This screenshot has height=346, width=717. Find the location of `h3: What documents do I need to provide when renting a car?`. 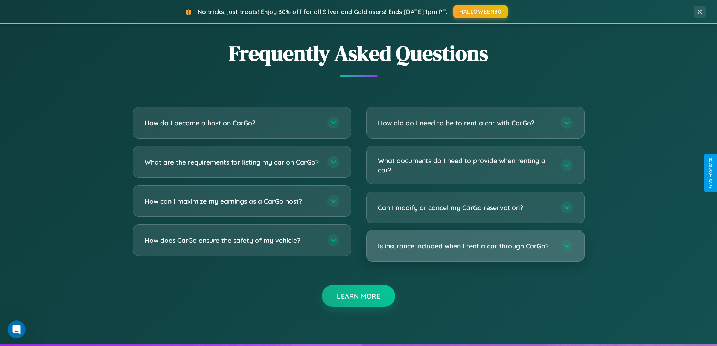

h3: What documents do I need to provide when renting a car? is located at coordinates (466, 165).